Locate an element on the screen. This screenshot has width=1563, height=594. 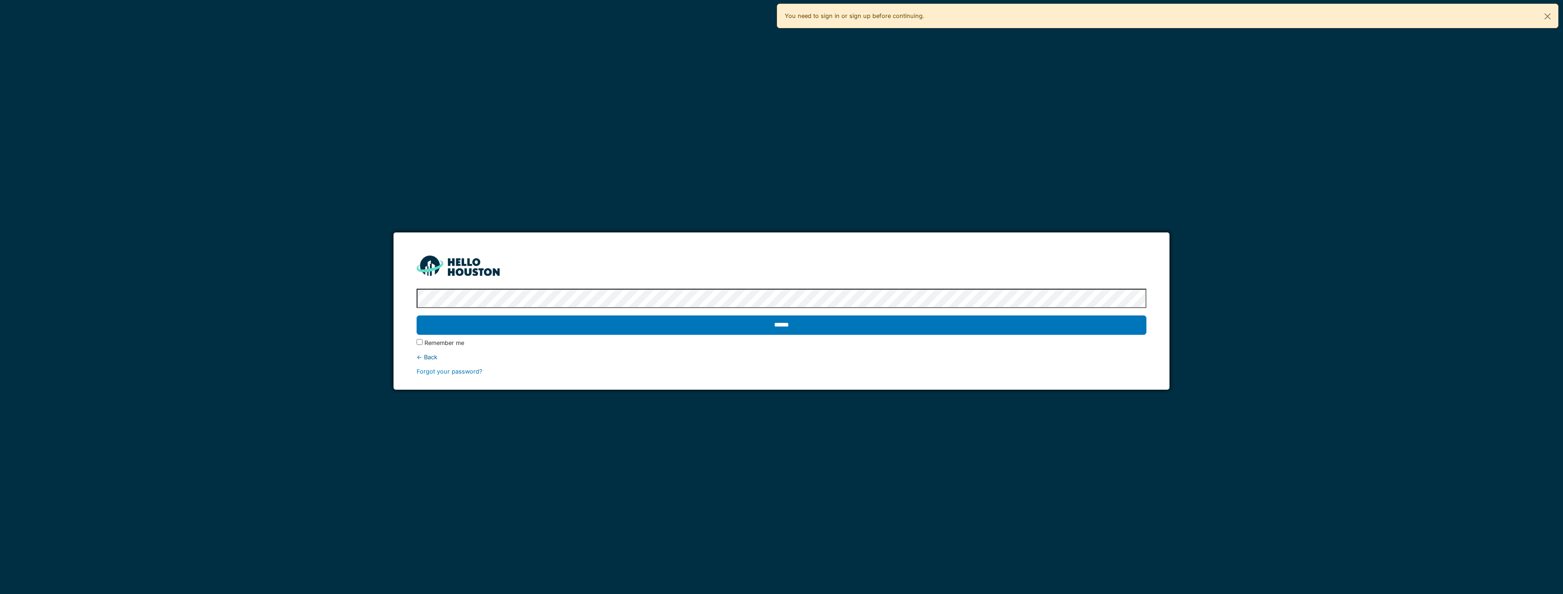
a: Forgot your password? is located at coordinates (449, 371).